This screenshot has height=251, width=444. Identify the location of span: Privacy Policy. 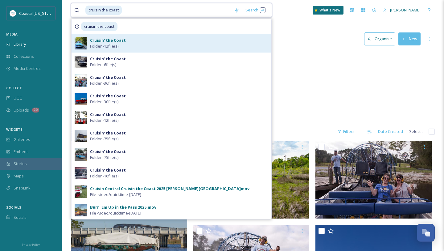
(31, 244).